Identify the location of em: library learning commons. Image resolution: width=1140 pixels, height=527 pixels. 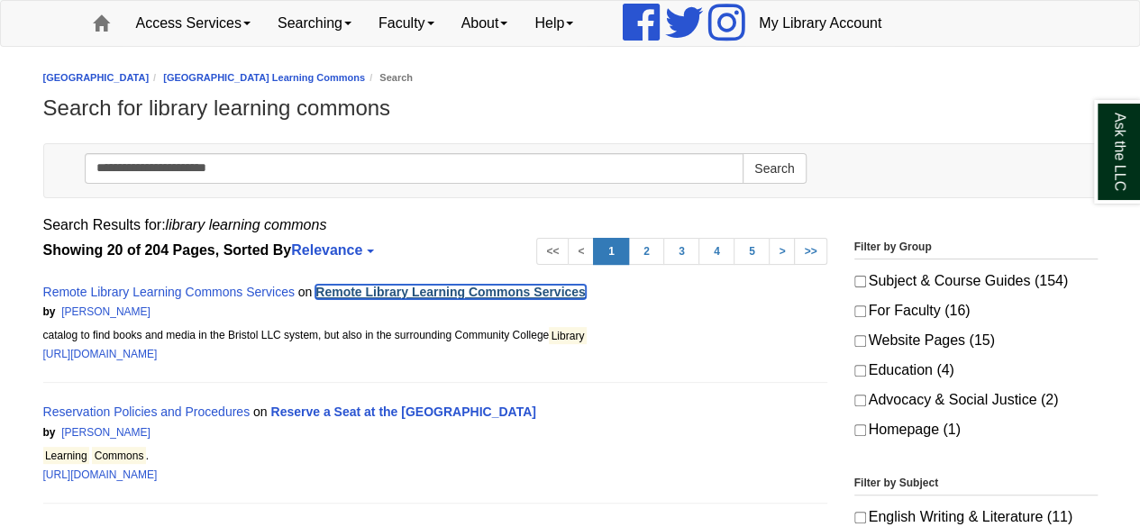
(246, 224).